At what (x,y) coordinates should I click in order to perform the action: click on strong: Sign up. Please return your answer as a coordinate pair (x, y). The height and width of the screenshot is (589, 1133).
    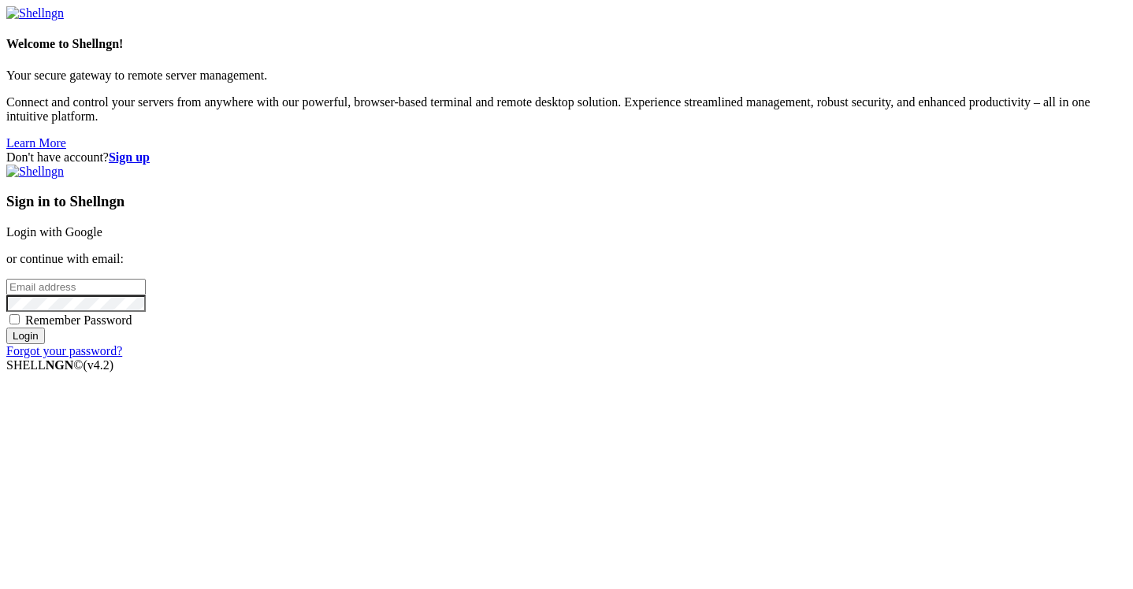
    Looking at the image, I should click on (129, 157).